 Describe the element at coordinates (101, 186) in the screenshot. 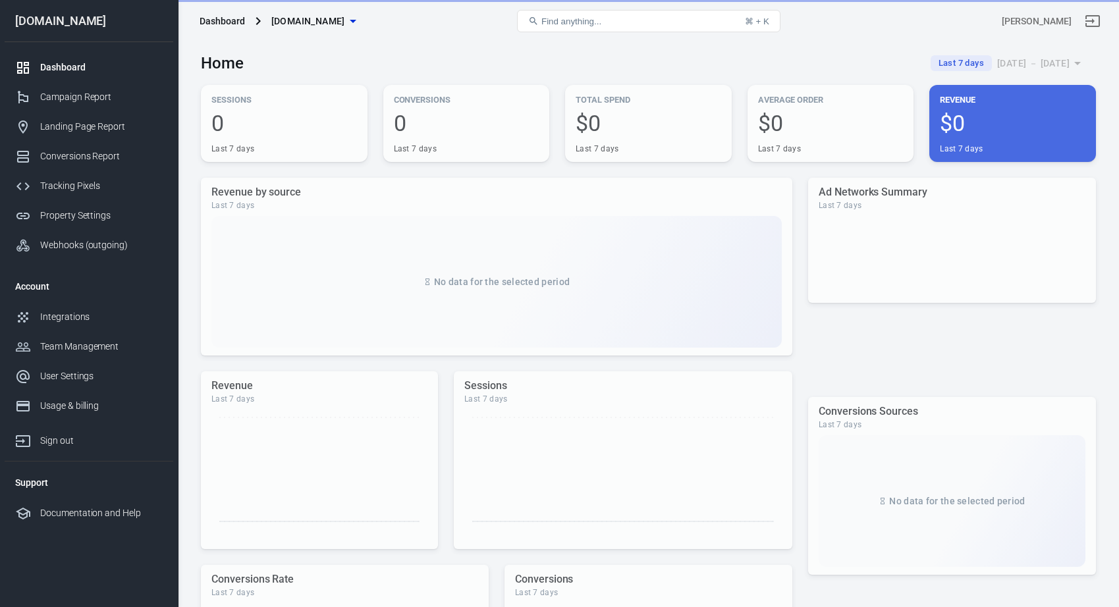

I see `div: Tracking Pixels` at that location.